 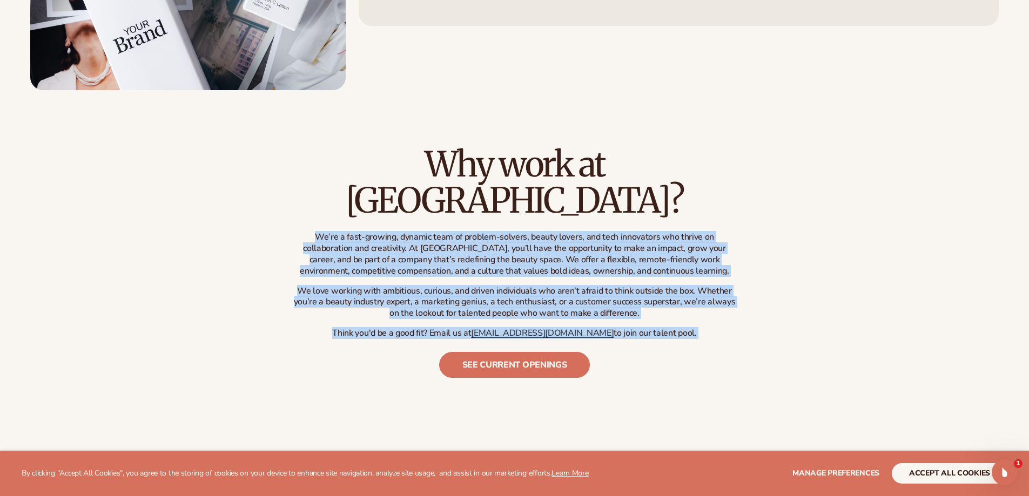 I want to click on span: Manage preferences, so click(x=836, y=473).